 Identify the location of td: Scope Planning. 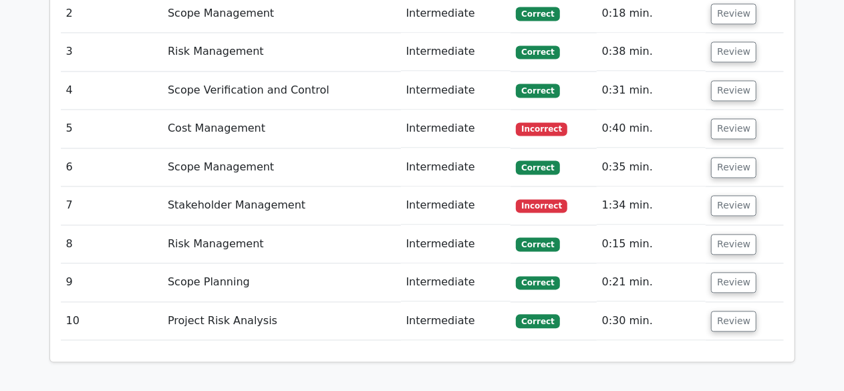
(281, 282).